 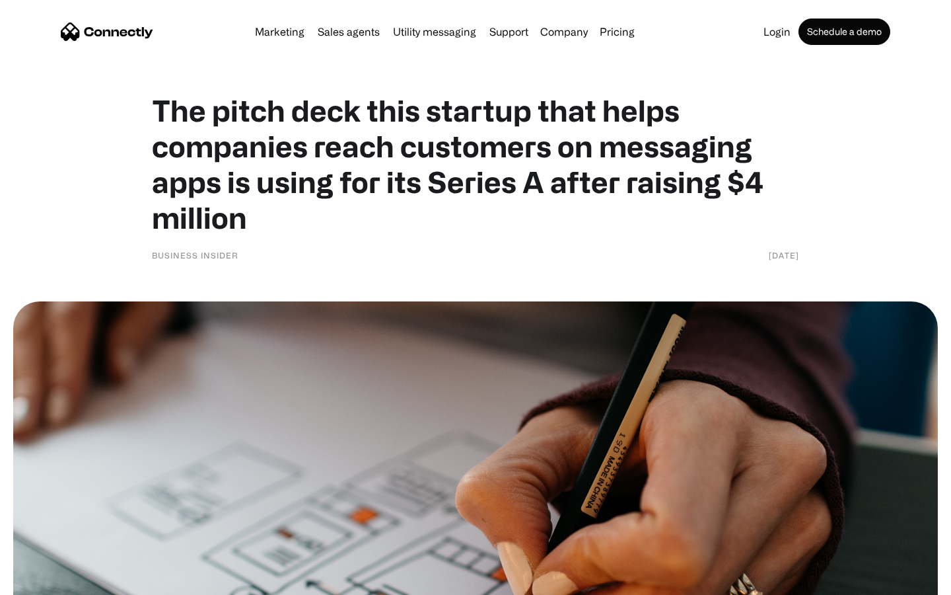 What do you see at coordinates (509, 32) in the screenshot?
I see `a: Support` at bounding box center [509, 32].